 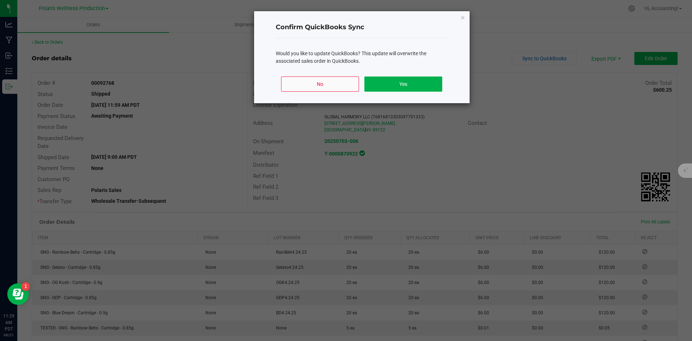 I want to click on button: No, so click(x=320, y=84).